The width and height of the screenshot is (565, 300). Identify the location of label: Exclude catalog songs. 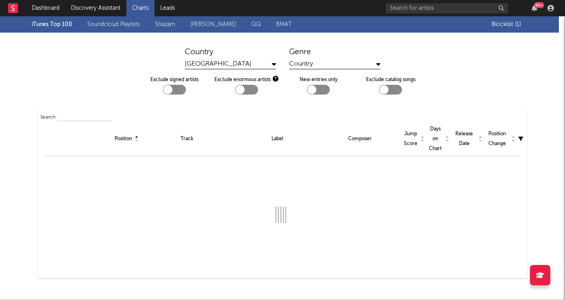
(390, 80).